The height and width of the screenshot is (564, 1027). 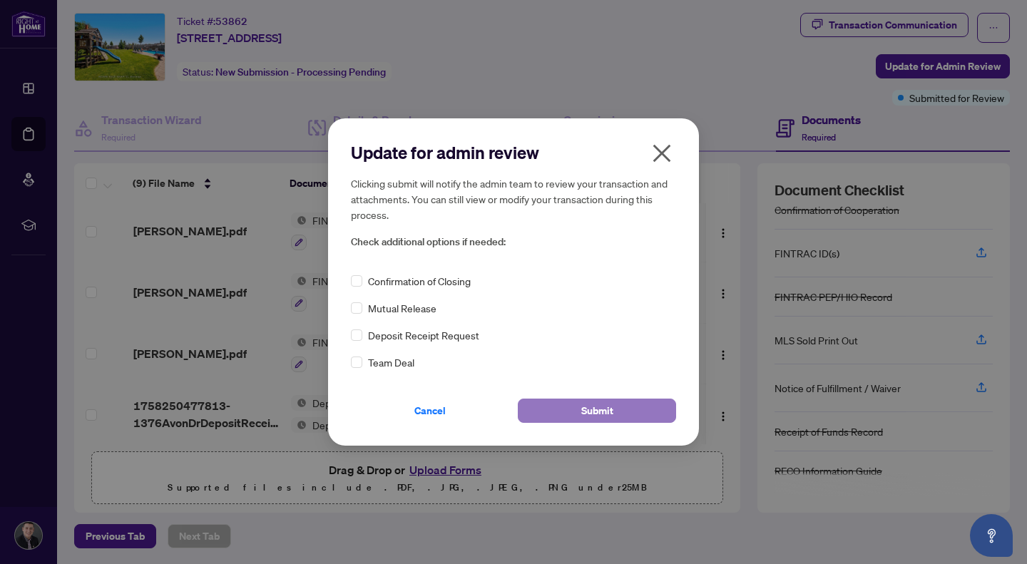 I want to click on button: Submit, so click(x=597, y=411).